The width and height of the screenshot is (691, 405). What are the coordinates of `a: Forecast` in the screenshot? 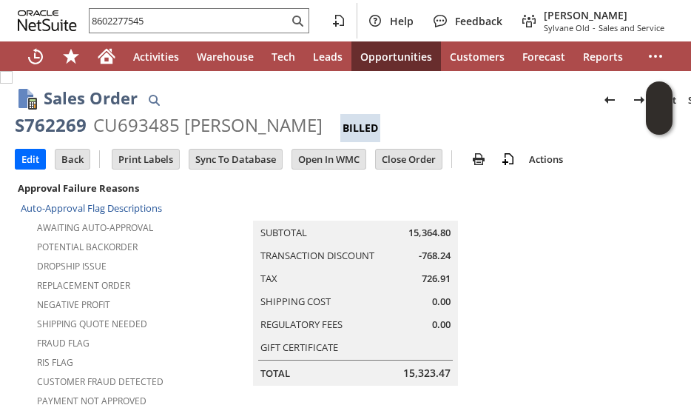 It's located at (544, 56).